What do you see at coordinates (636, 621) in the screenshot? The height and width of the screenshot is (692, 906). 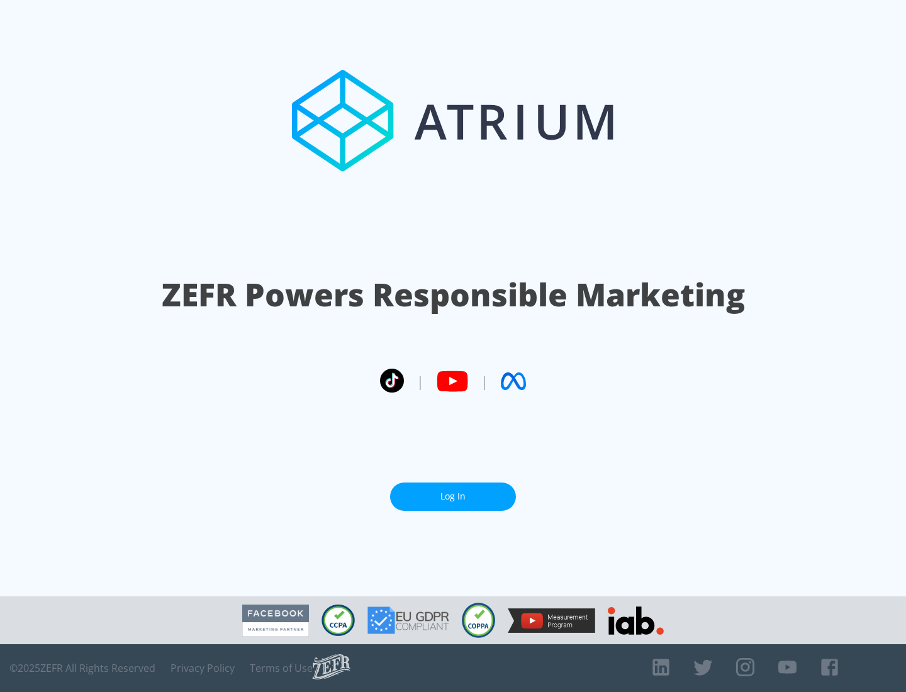 I see `img: IAB` at bounding box center [636, 621].